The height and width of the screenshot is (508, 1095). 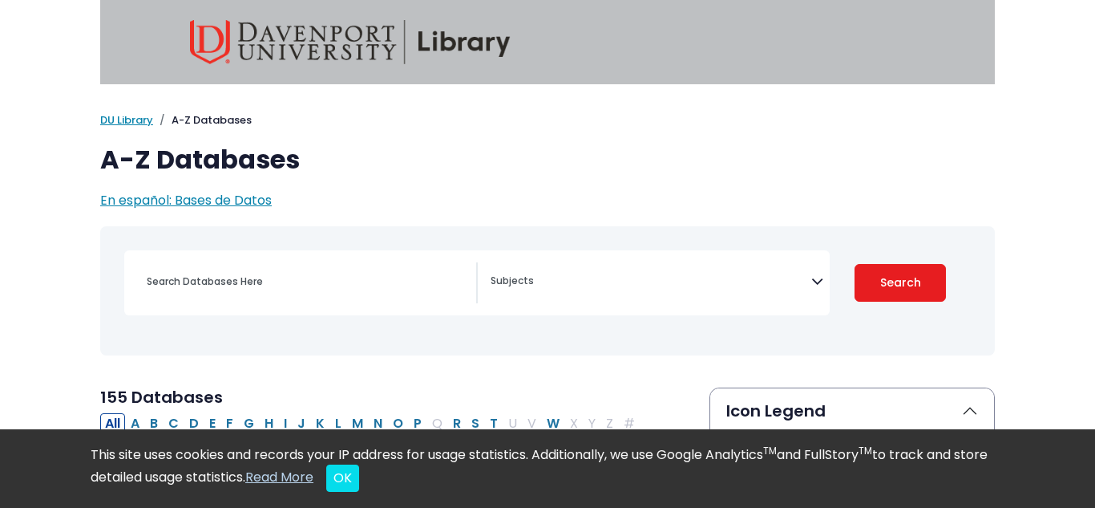 What do you see at coordinates (249, 423) in the screenshot?
I see `button: Filter Results G` at bounding box center [249, 423].